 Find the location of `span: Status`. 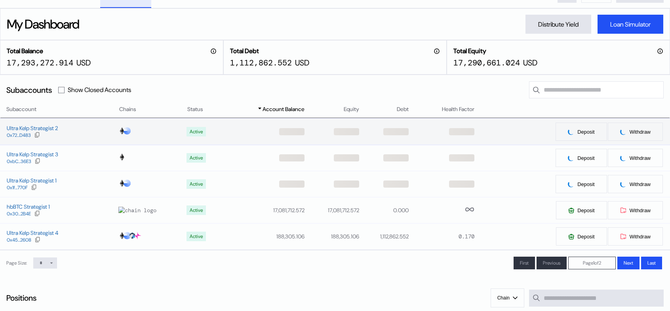

span: Status is located at coordinates (195, 109).